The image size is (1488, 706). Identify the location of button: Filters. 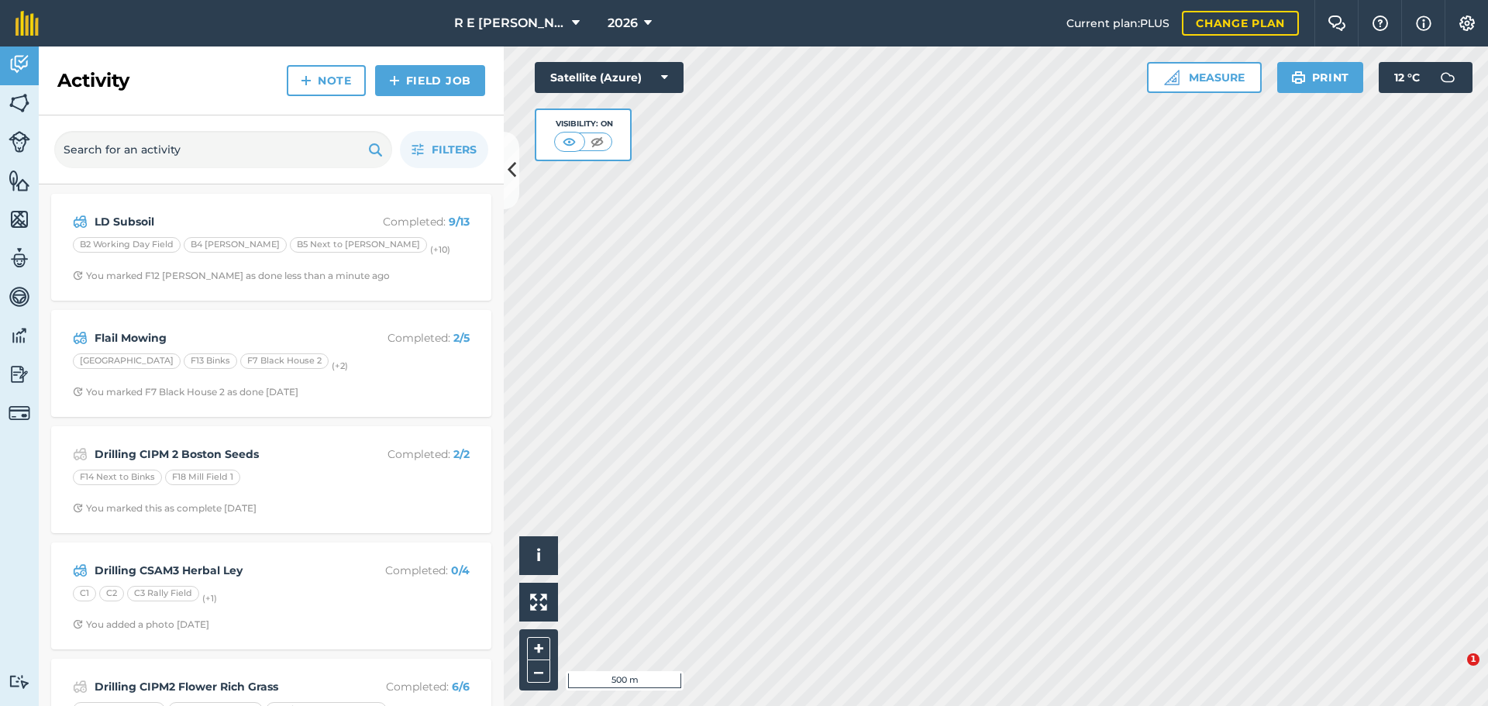
(444, 150).